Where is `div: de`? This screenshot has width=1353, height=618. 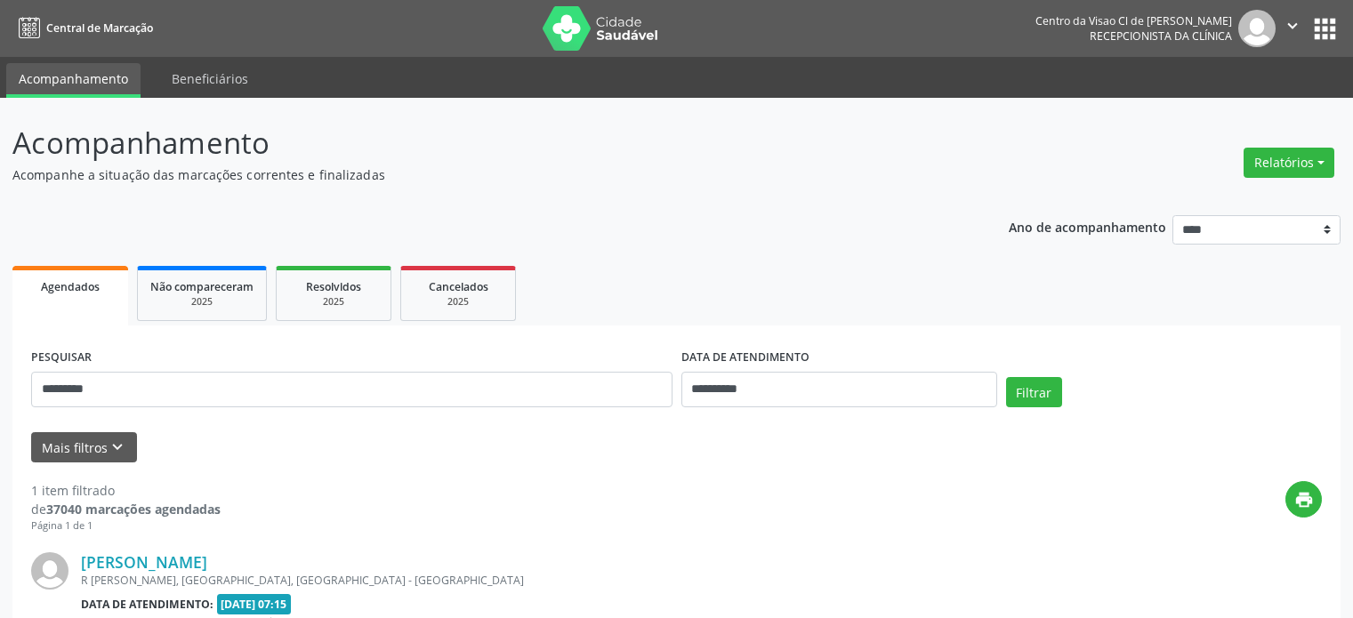
div: de is located at coordinates (125, 509).